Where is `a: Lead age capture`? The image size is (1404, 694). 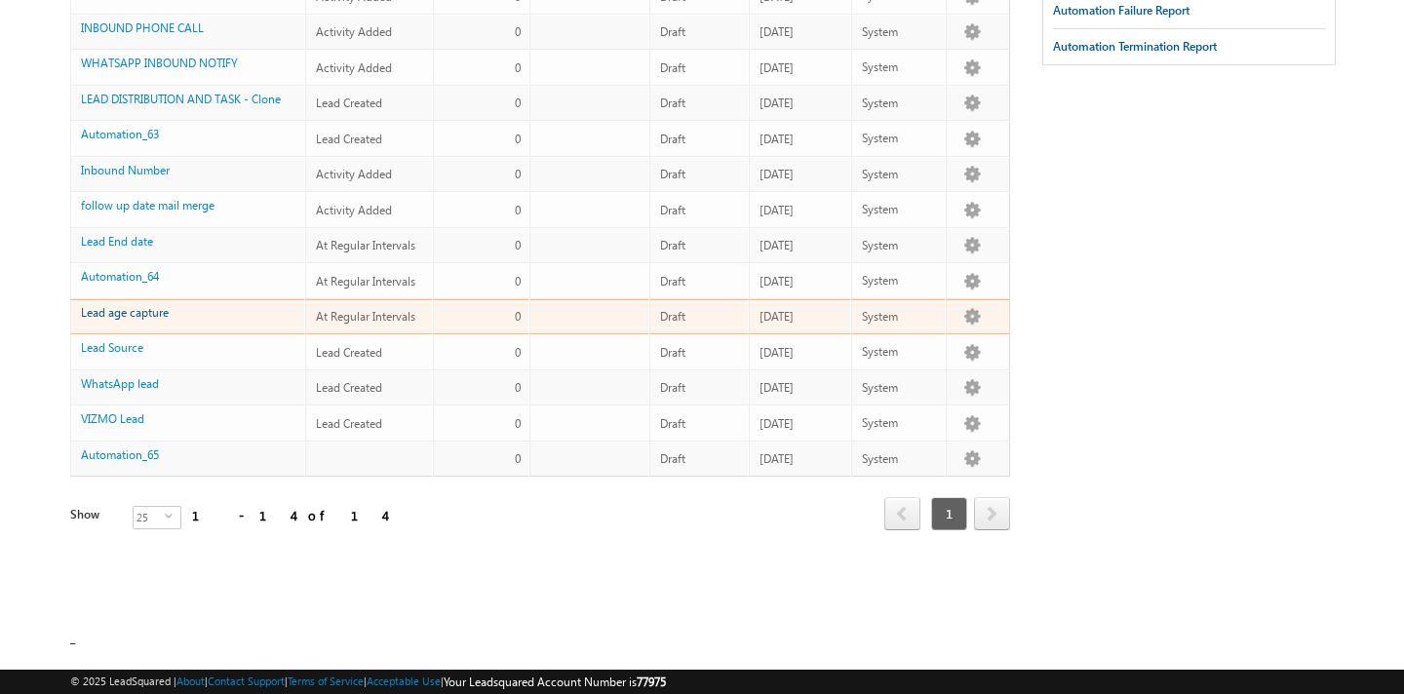 a: Lead age capture is located at coordinates (125, 312).